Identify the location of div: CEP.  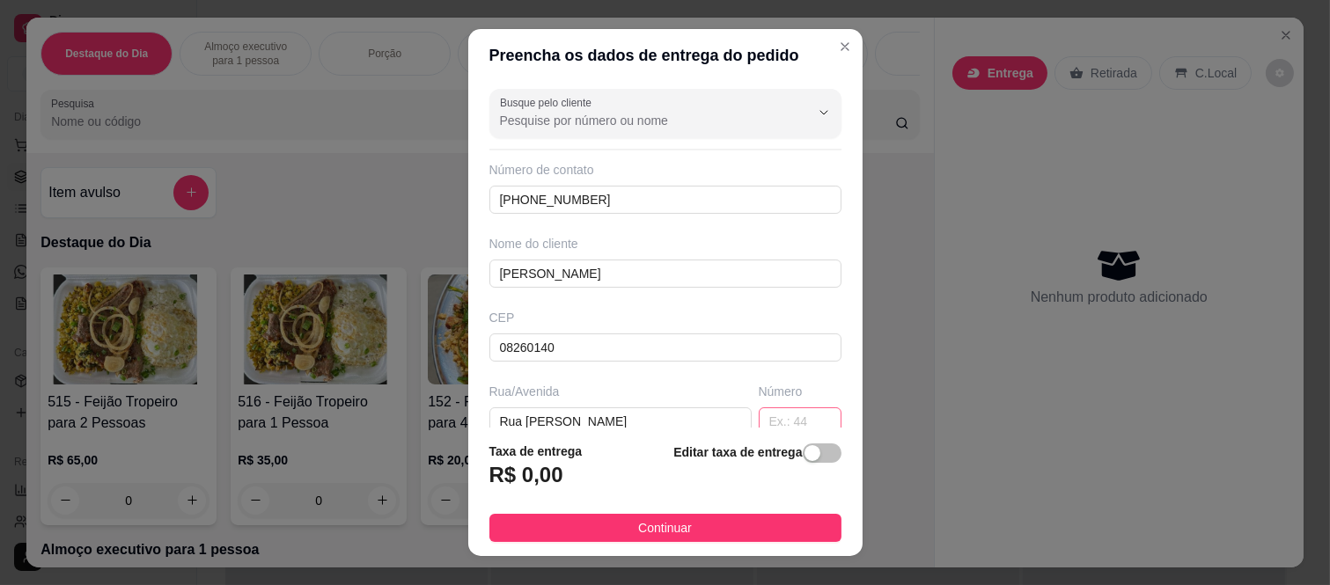
(665, 318).